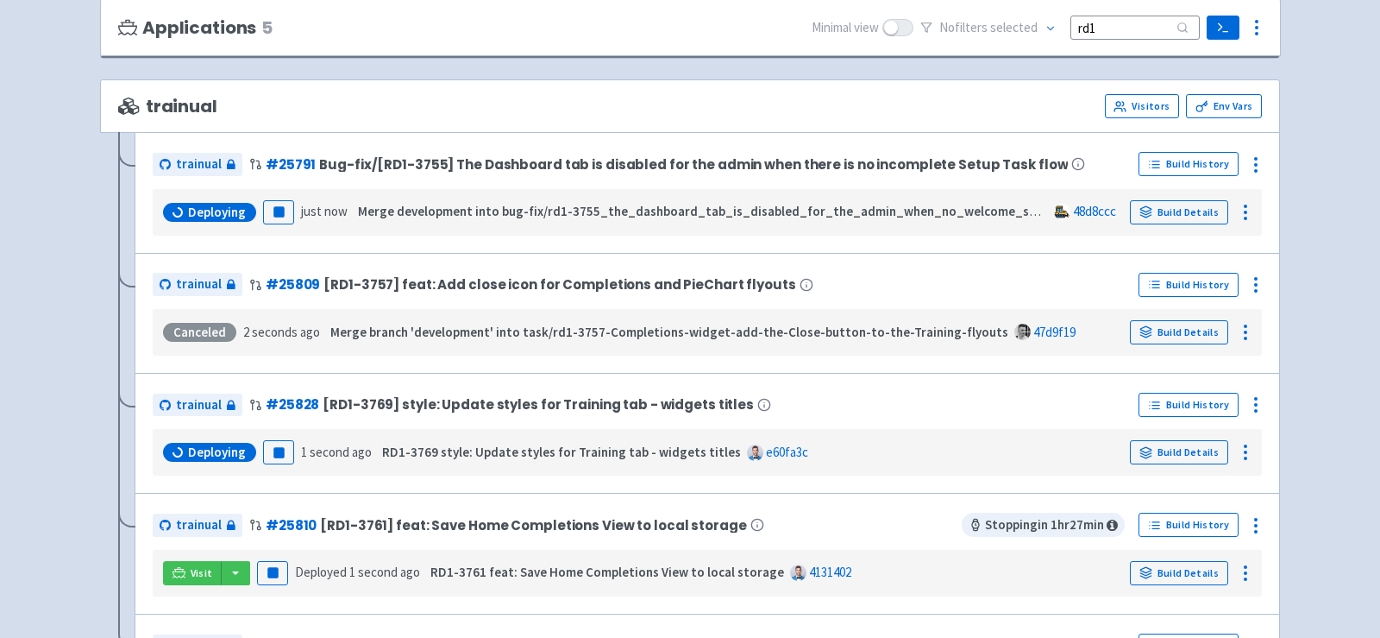 The width and height of the screenshot is (1380, 638). Describe the element at coordinates (292, 284) in the screenshot. I see `a: #25809` at that location.